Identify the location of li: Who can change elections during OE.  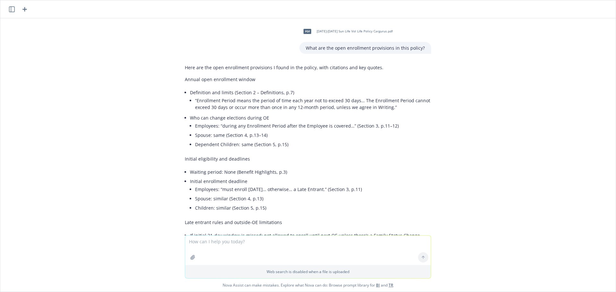
(310, 132).